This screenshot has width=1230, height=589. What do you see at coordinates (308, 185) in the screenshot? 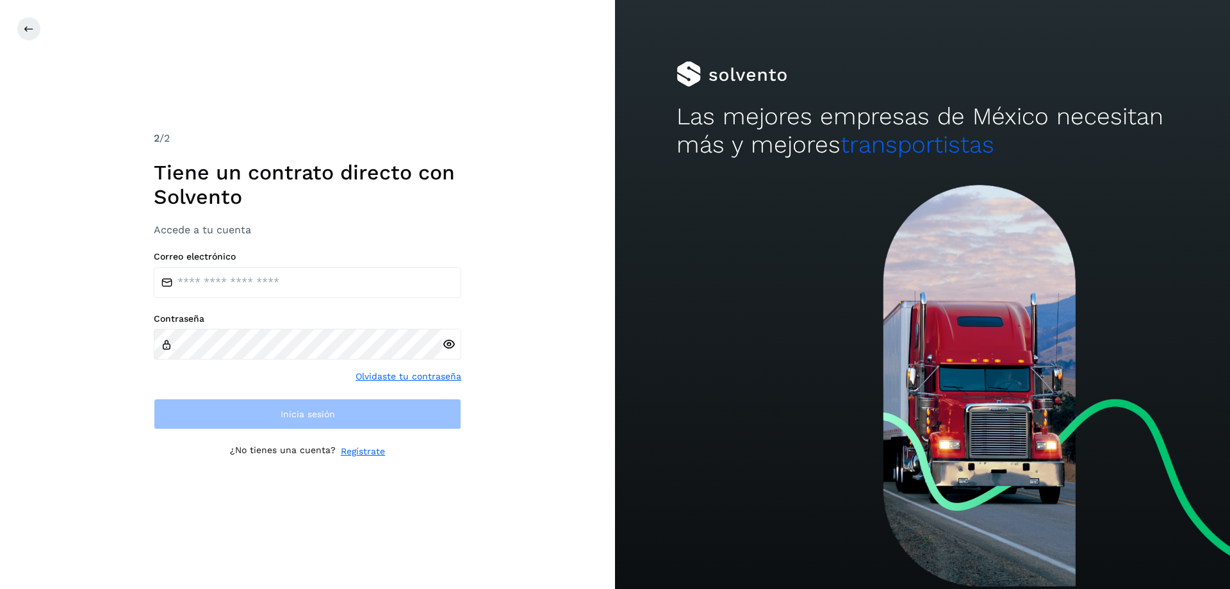
I see `h1: Tiene un contrato directo con Solvento` at bounding box center [308, 185].